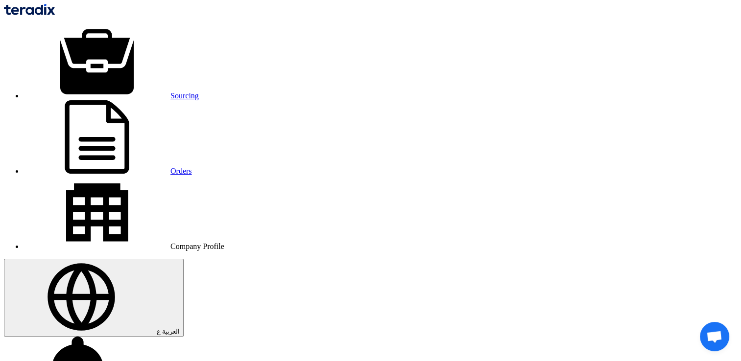 The height and width of the screenshot is (361, 741). Describe the element at coordinates (108, 171) in the screenshot. I see `a: Orders` at that location.